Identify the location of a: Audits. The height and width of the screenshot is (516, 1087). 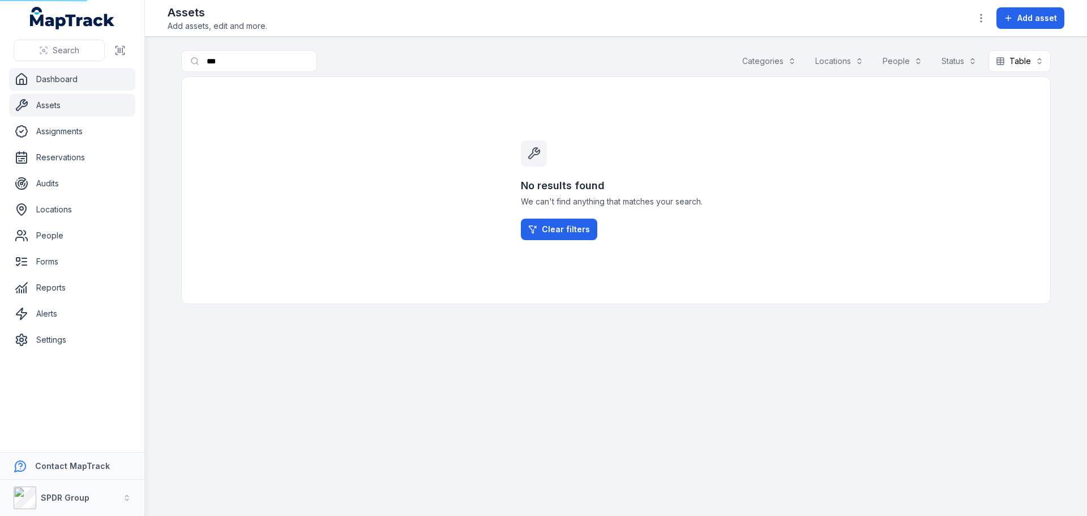
(72, 183).